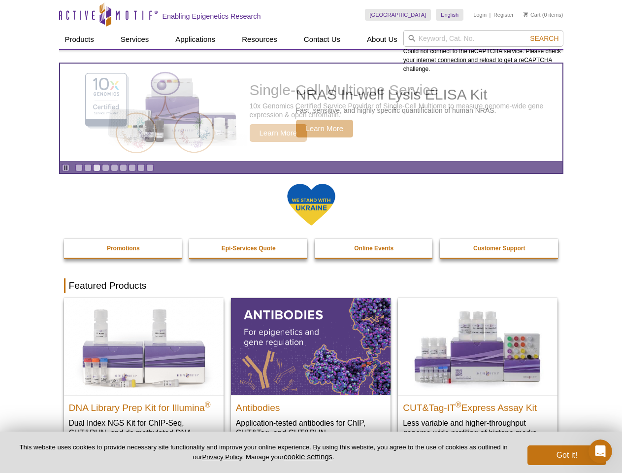 This screenshot has width=622, height=473. Describe the element at coordinates (249, 248) in the screenshot. I see `strong: Epi-Services Quote` at that location.